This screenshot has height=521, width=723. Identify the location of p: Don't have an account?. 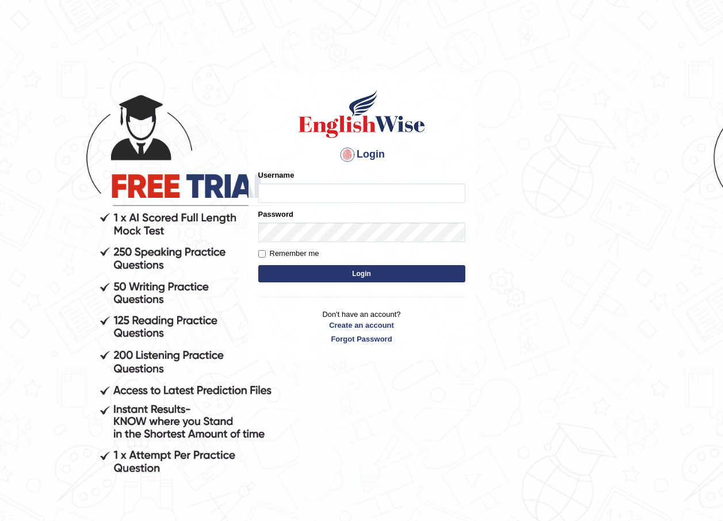
(362, 327).